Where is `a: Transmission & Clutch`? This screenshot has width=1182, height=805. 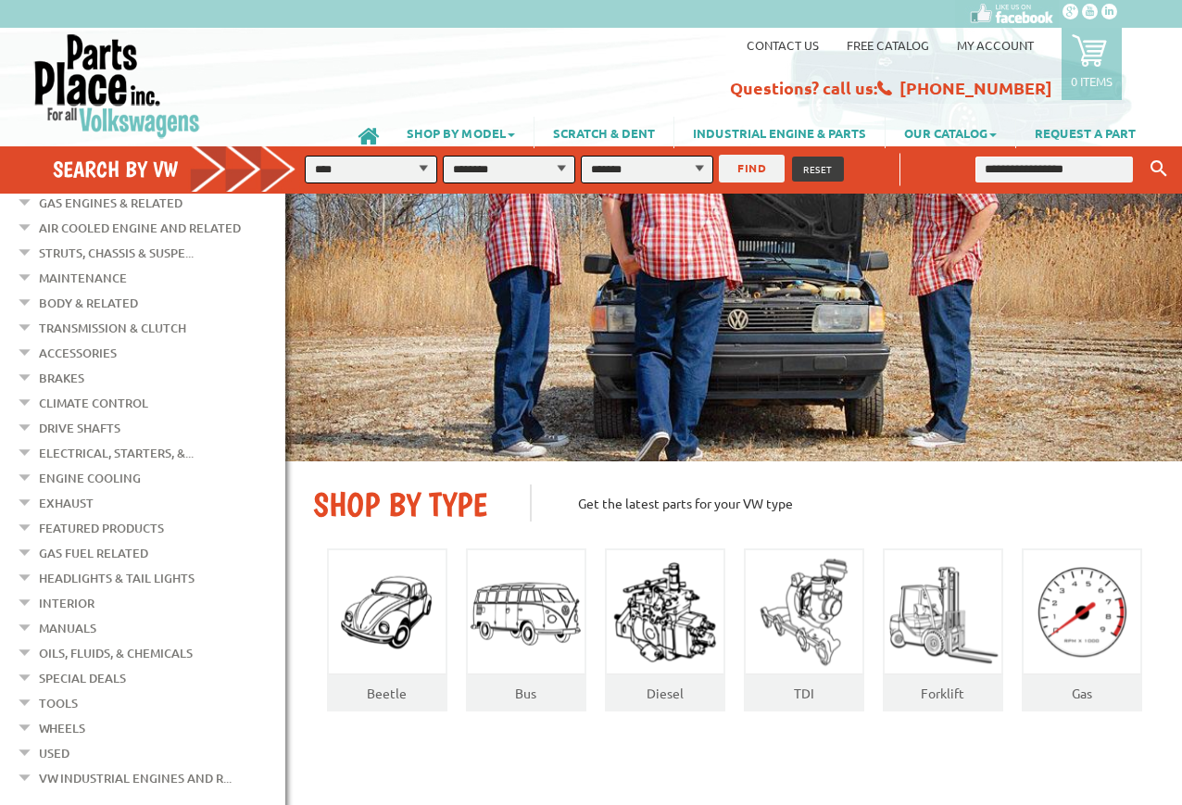 a: Transmission & Clutch is located at coordinates (112, 328).